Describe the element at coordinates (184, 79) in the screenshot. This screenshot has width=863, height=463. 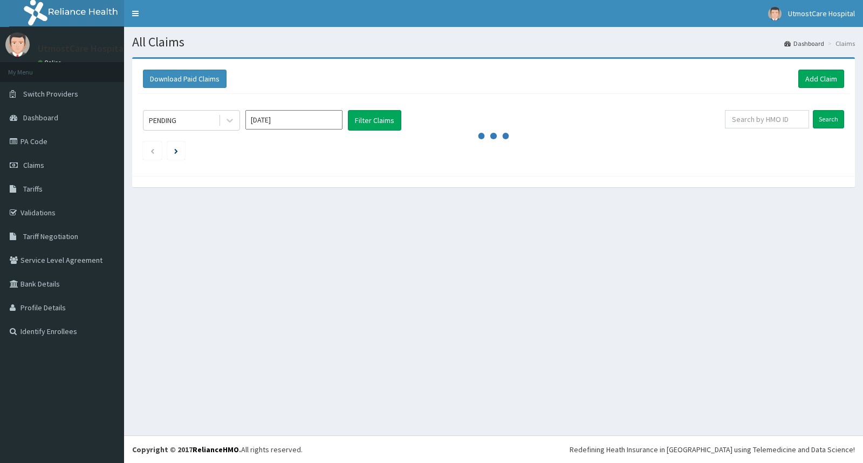
I see `button: Download Paid Claims` at that location.